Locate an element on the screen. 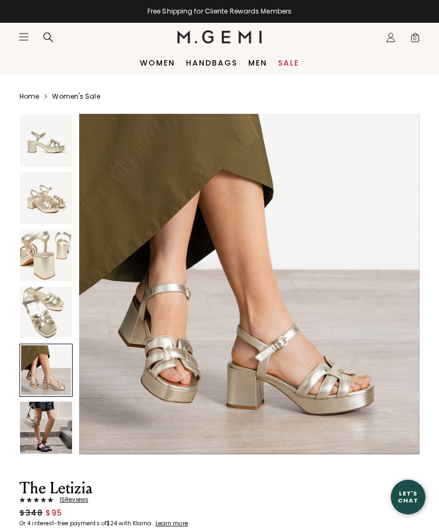 The height and width of the screenshot is (528, 439). h1: The Letizia is located at coordinates (132, 488).